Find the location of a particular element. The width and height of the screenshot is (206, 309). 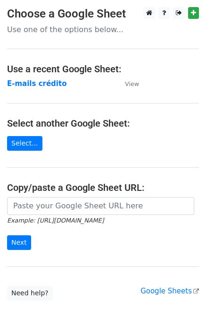

a: View is located at coordinates (127, 84).